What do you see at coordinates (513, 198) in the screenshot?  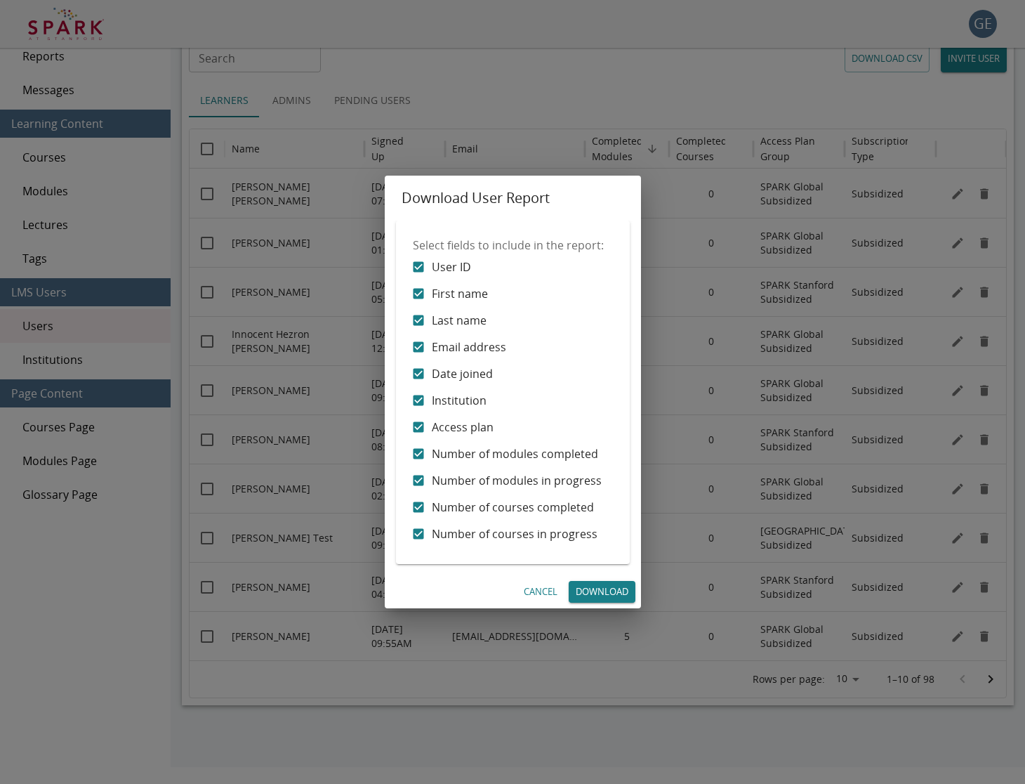 I see `h2: Download User Report` at bounding box center [513, 198].